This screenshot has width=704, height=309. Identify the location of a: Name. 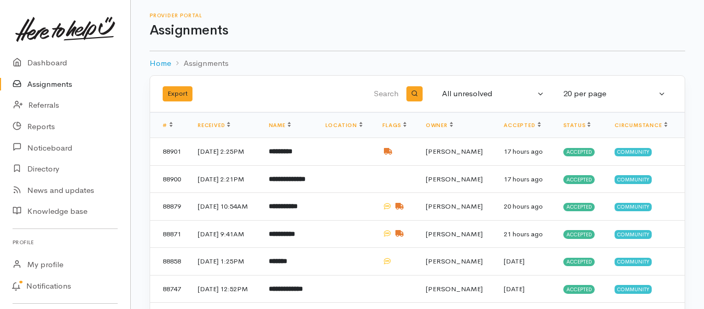
(280, 125).